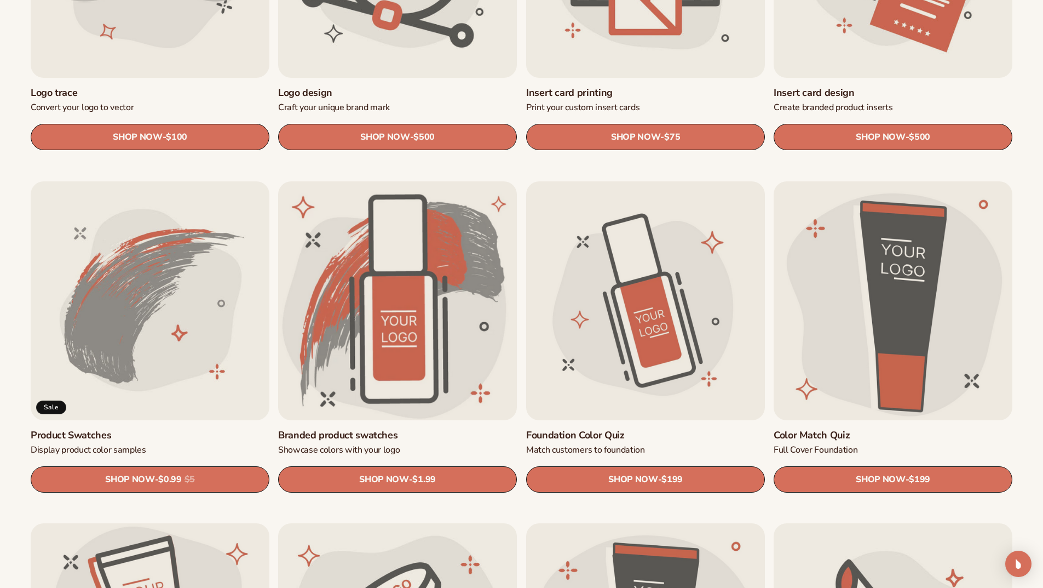 The height and width of the screenshot is (588, 1043). I want to click on a: Color Match Quiz, so click(893, 435).